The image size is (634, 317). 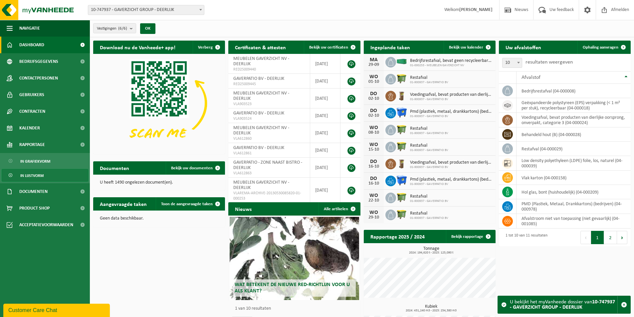 I want to click on h2: Download nu de Vanheede+ app!, so click(x=138, y=47).